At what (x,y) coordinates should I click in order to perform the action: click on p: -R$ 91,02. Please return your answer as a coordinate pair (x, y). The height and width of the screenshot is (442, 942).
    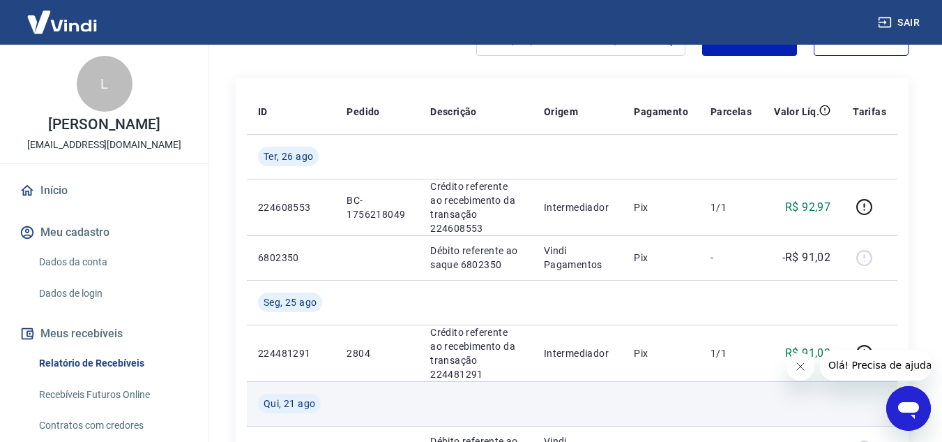
    Looking at the image, I should click on (807, 257).